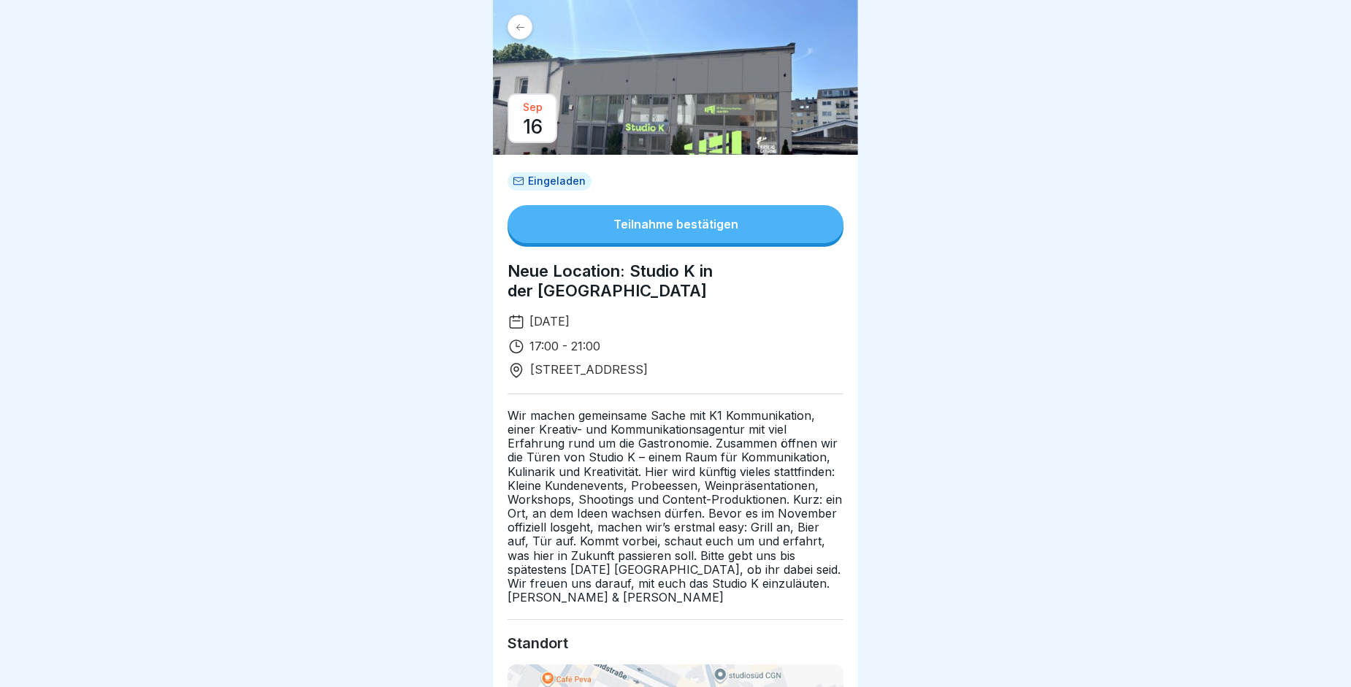 This screenshot has width=1351, height=687. I want to click on h2: Standort, so click(676, 643).